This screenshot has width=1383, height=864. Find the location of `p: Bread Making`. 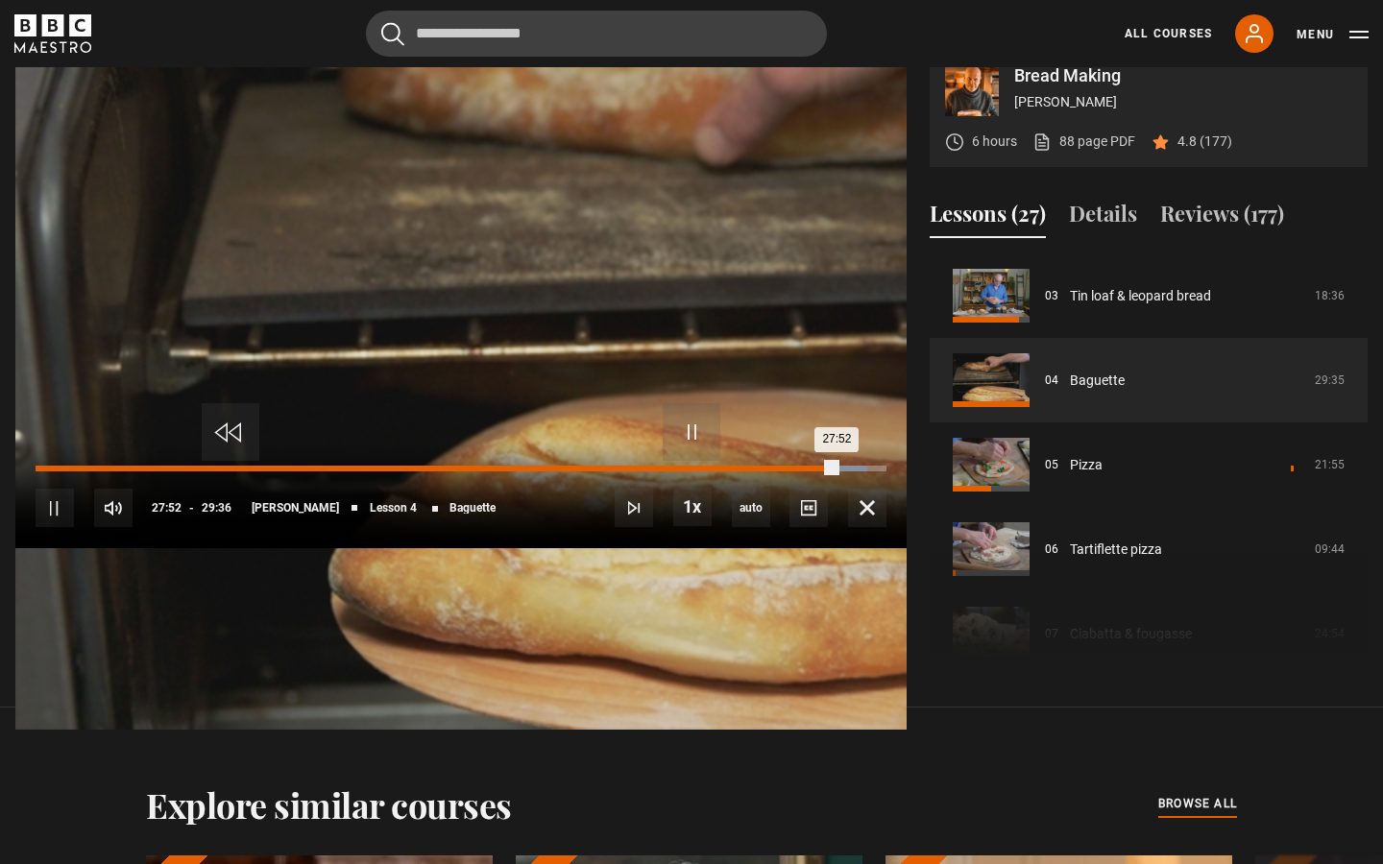

p: Bread Making is located at coordinates (1183, 76).